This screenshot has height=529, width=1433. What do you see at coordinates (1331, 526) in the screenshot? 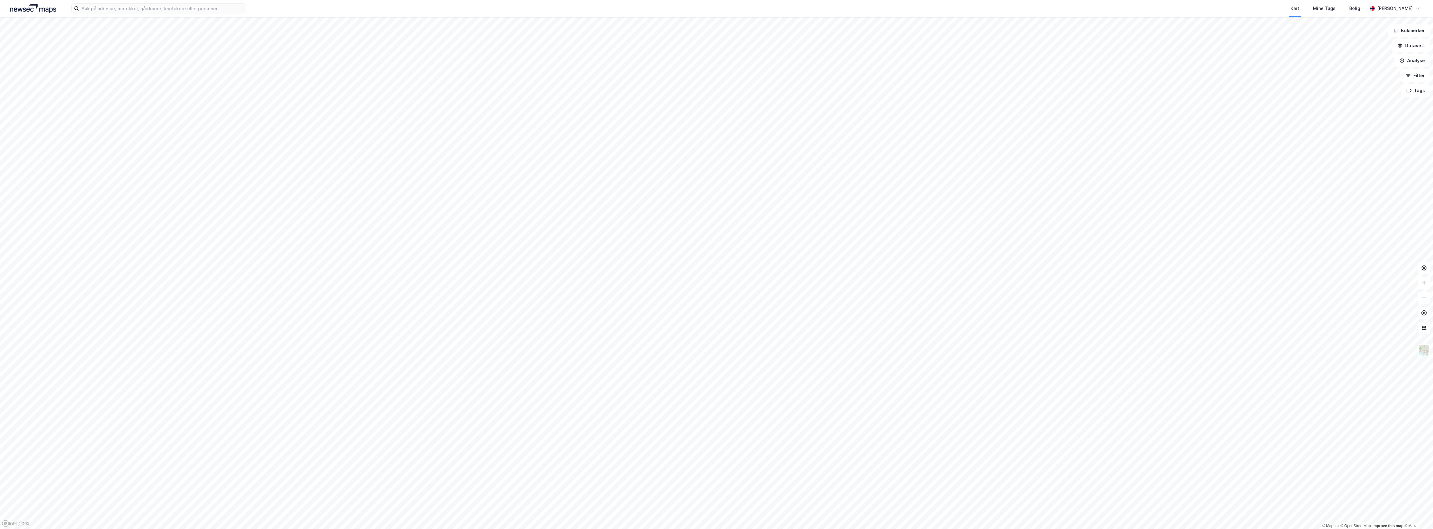
I see `a: Mapbox` at bounding box center [1331, 526].